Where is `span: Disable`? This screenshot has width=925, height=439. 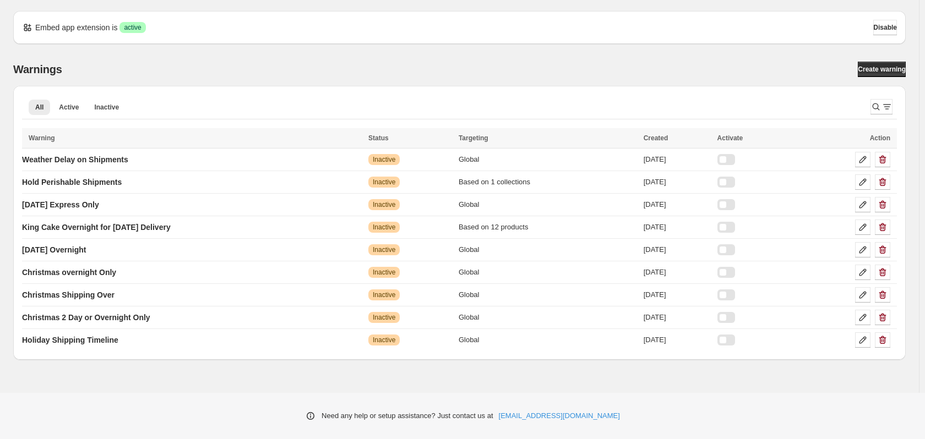
span: Disable is located at coordinates (885, 28).